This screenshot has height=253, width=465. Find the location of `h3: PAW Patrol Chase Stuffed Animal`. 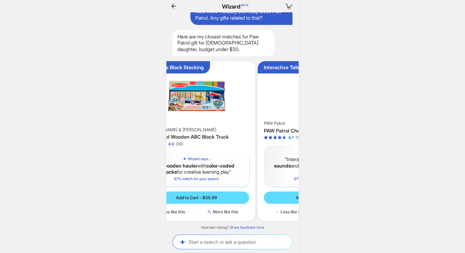

h3: PAW Patrol Chase Stuffed Animal is located at coordinates (316, 131).